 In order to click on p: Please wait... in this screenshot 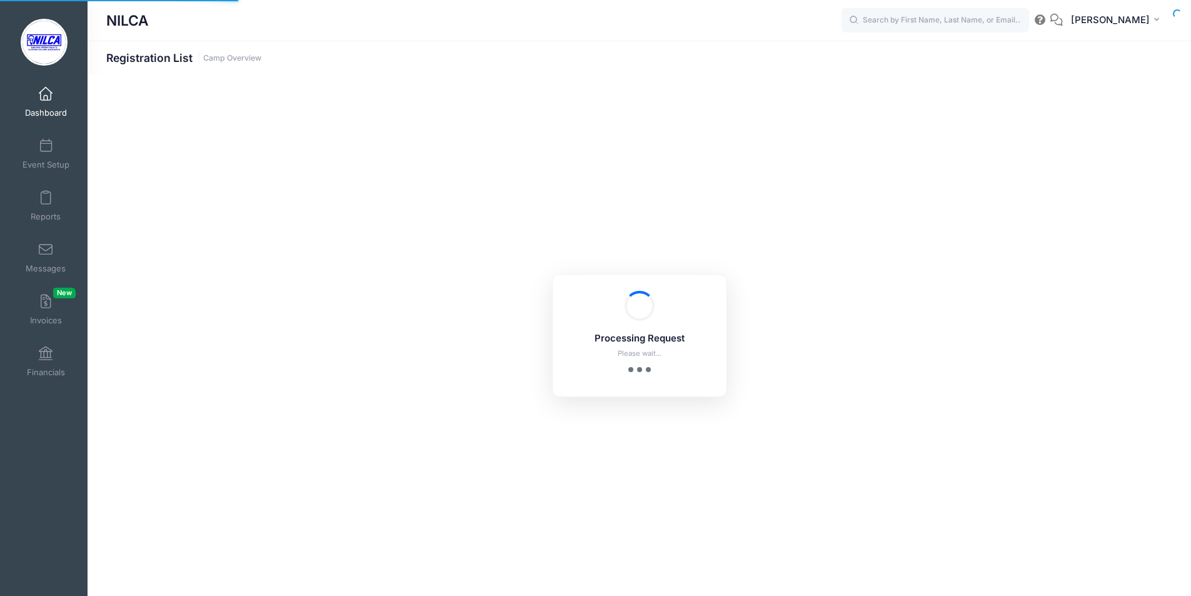, I will do `click(640, 353)`.